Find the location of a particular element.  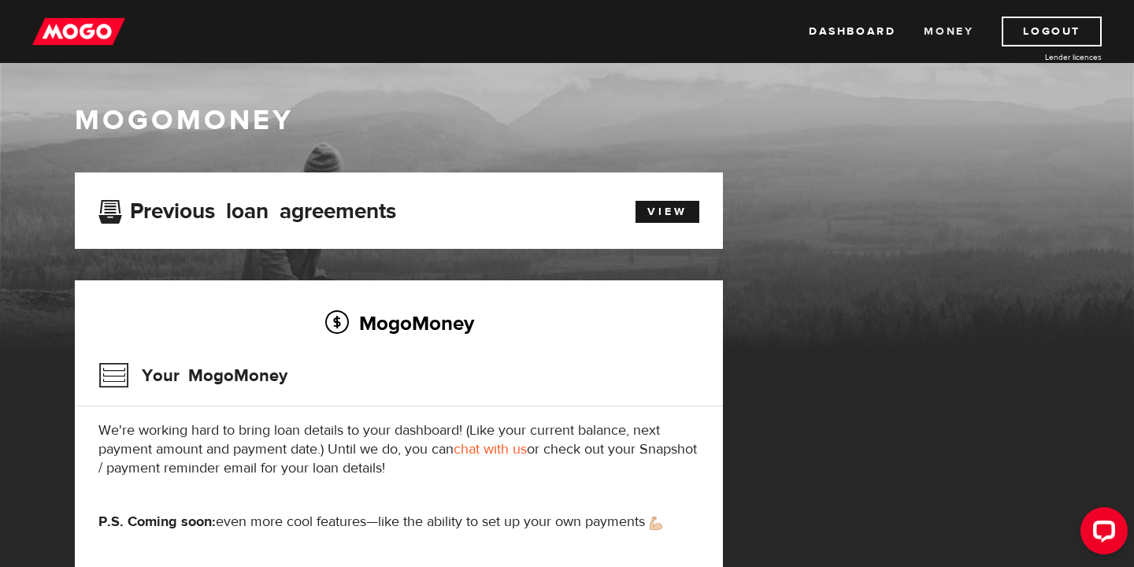

h1: MogoMoney is located at coordinates (567, 120).